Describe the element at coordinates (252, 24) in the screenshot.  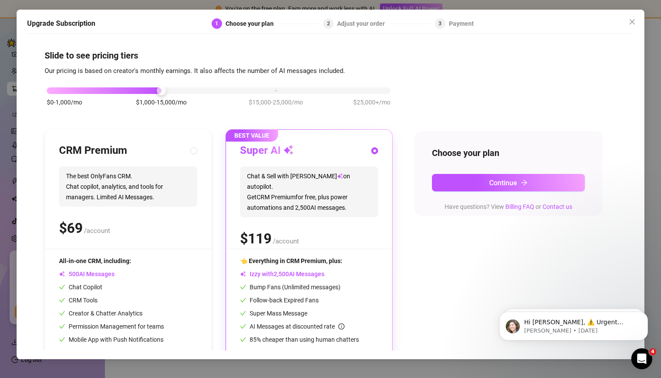
I see `div: Choose your plan` at that location.